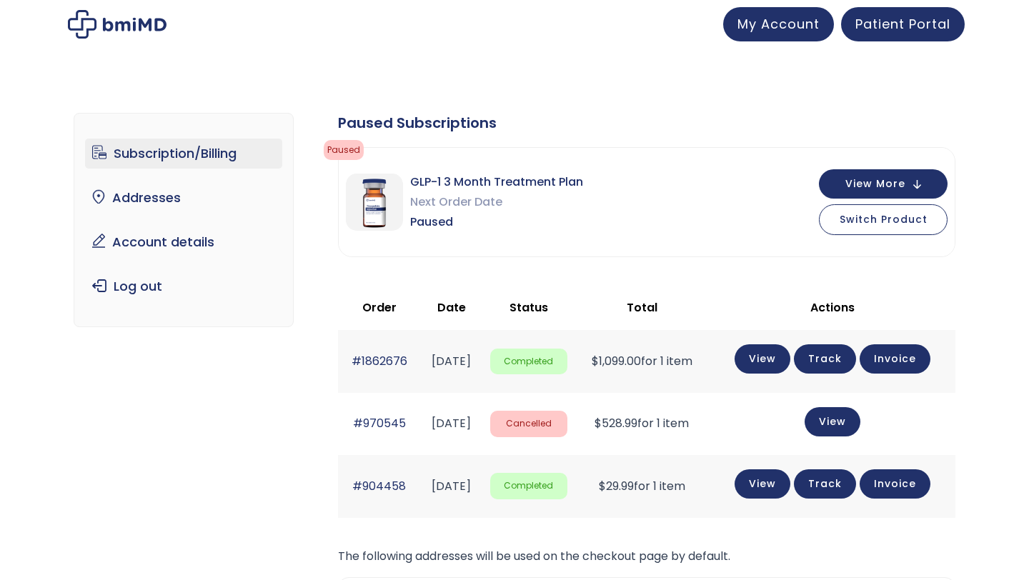 This screenshot has width=1029, height=580. Describe the element at coordinates (642, 307) in the screenshot. I see `span: Total` at that location.